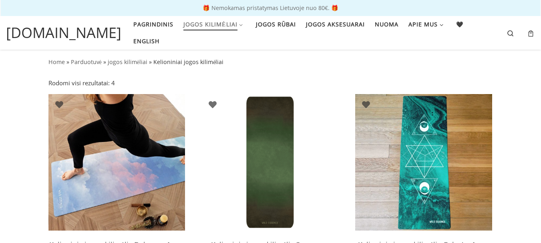 The image size is (541, 243). Describe the element at coordinates (276, 23) in the screenshot. I see `span: Jogos rūbai` at that location.